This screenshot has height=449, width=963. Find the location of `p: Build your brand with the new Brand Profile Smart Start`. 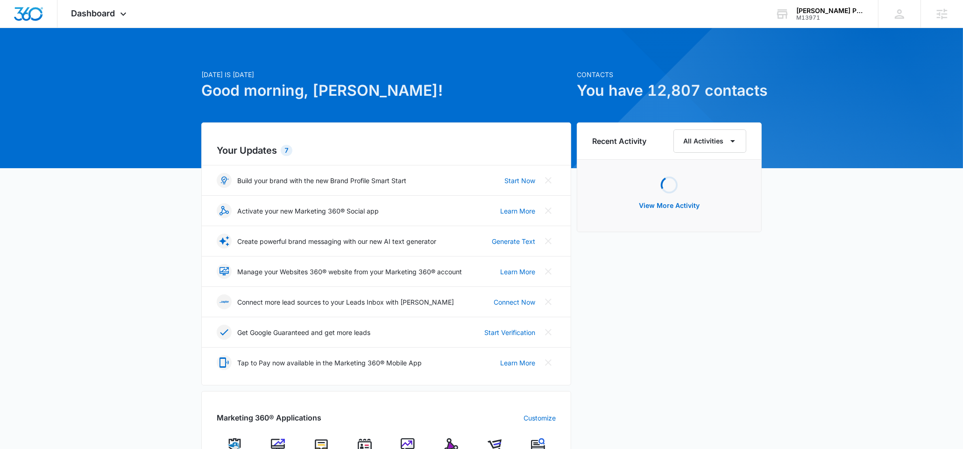

p: Build your brand with the new Brand Profile Smart Start is located at coordinates (322, 180).